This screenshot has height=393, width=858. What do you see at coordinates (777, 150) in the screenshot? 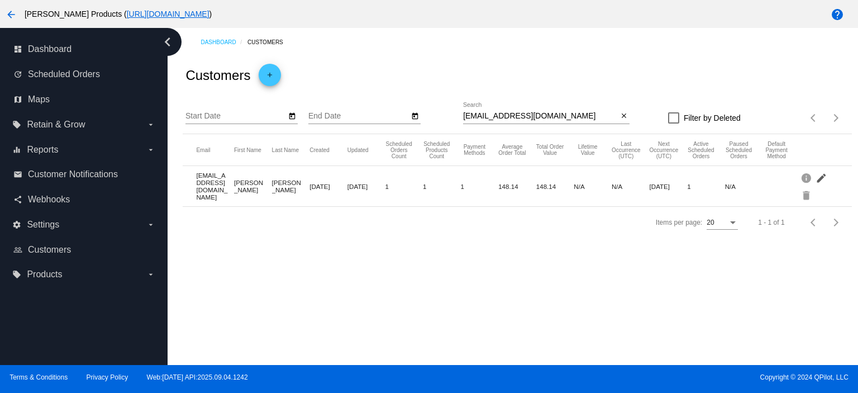
I see `button: Change sorting for DefaultPaymentMethod` at bounding box center [777, 150].